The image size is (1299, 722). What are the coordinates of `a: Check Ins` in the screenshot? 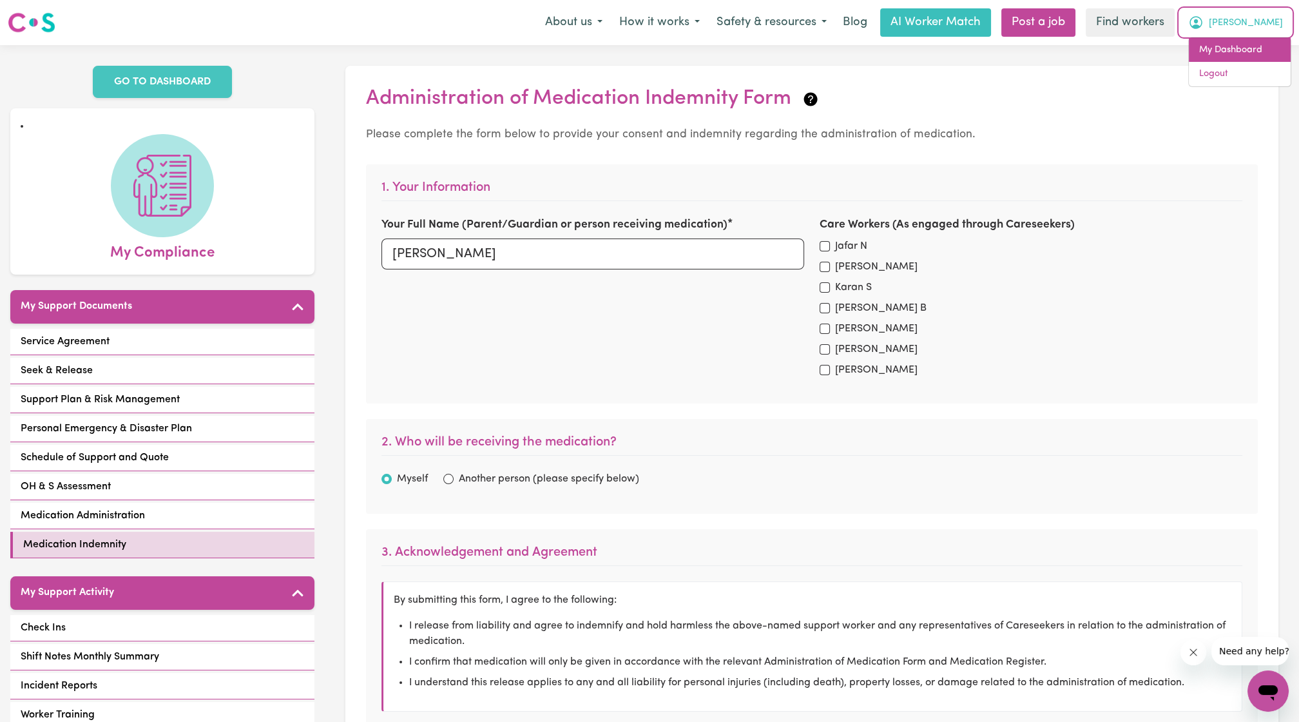 It's located at (162, 627).